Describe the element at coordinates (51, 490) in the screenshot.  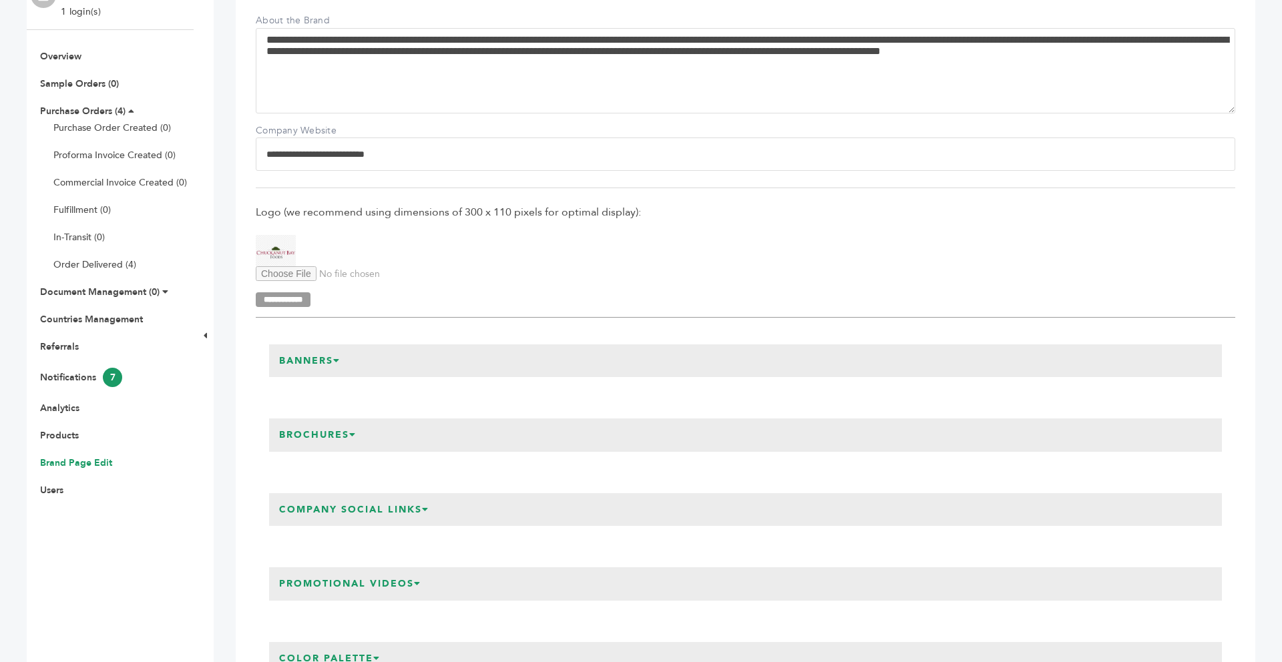
I see `a: Users` at that location.